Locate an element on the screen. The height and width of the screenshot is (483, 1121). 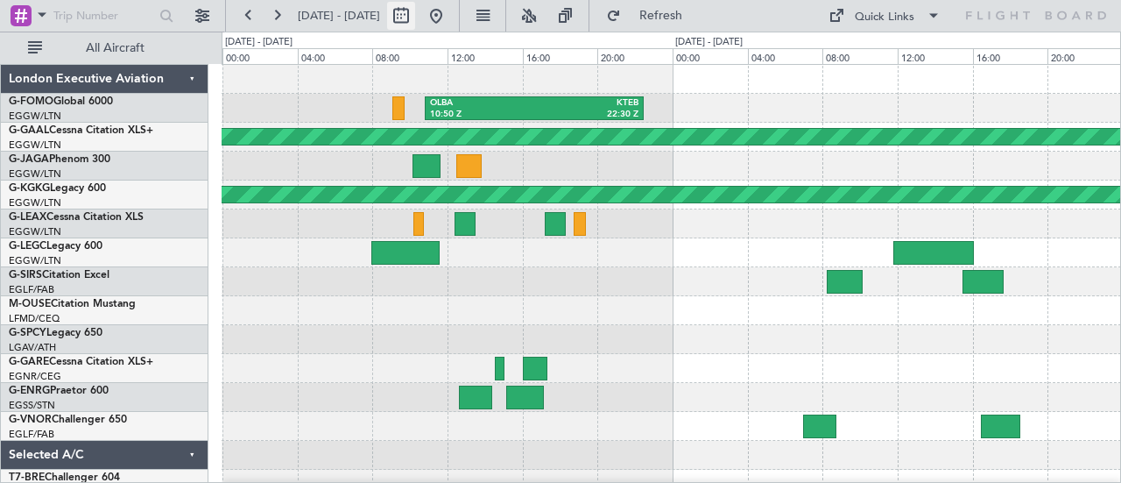
span: G-VNOR is located at coordinates (30, 420).